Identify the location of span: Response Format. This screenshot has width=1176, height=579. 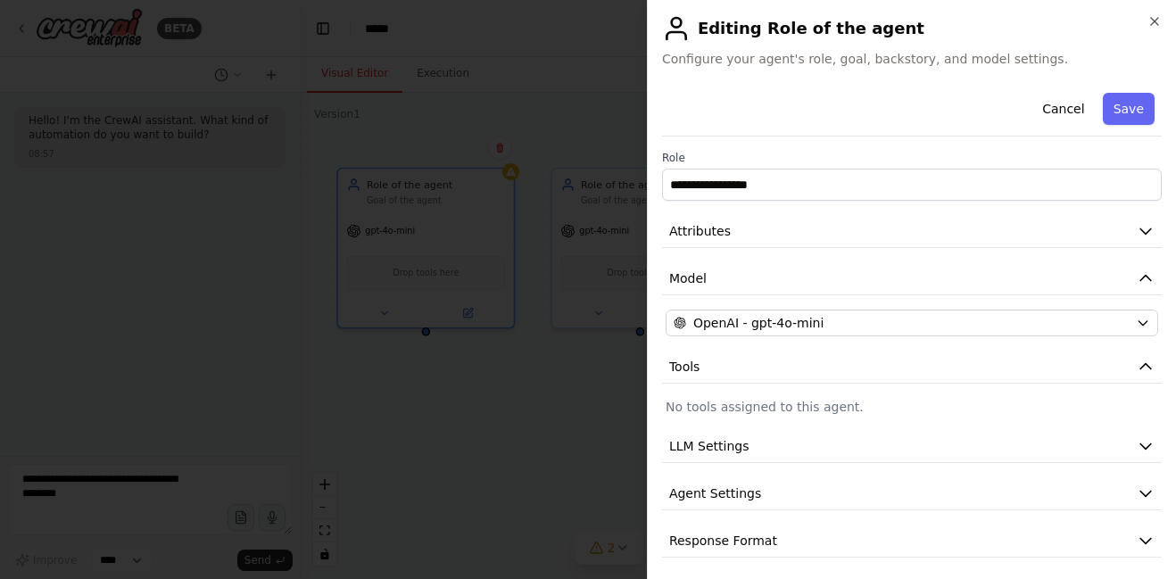
(722, 541).